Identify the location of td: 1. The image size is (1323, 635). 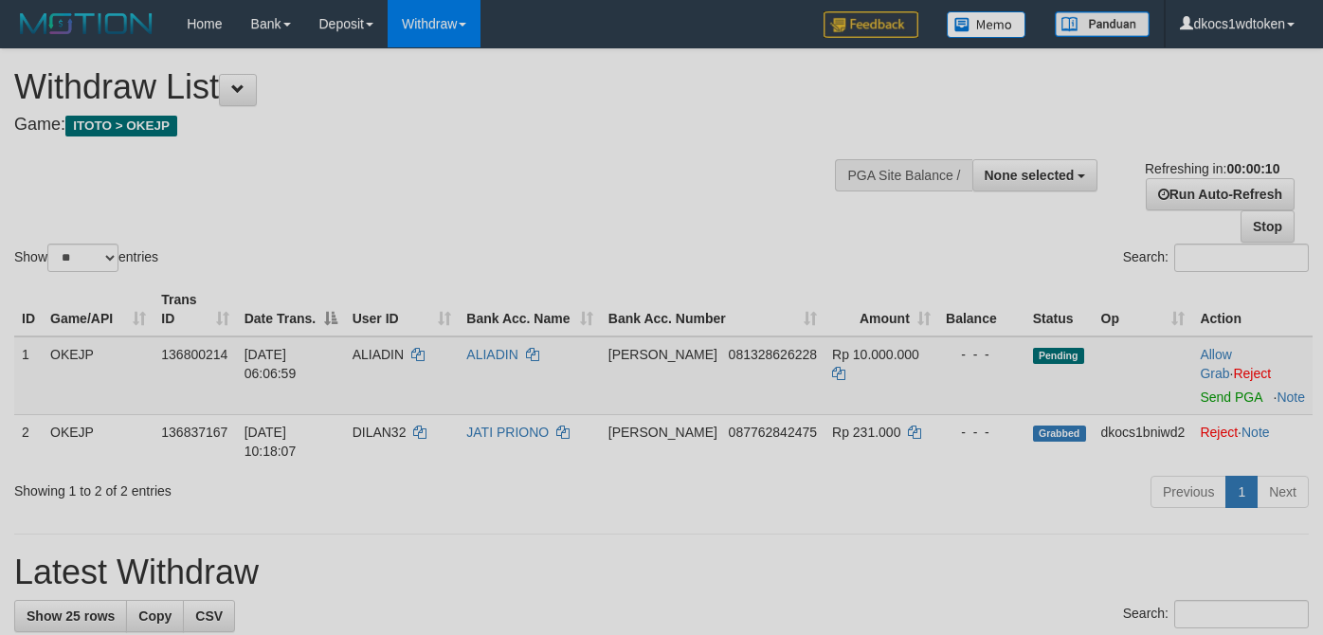
(28, 375).